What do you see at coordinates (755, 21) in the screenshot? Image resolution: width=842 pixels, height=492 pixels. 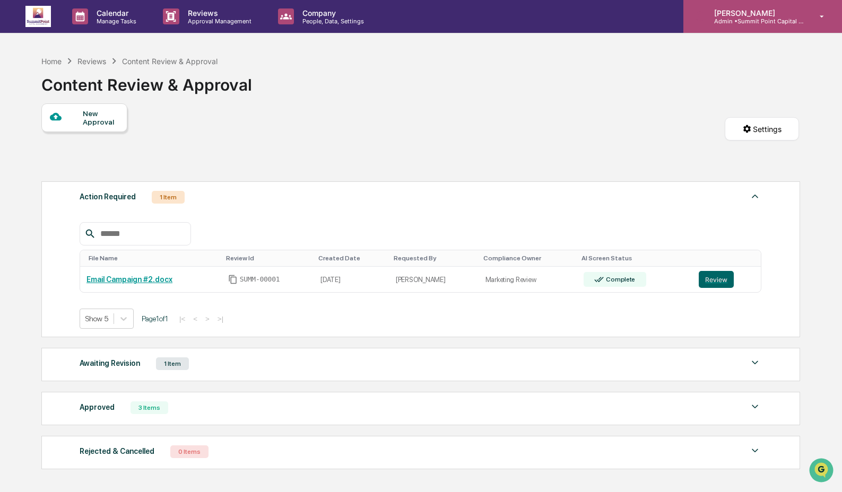 I see `p: Admin • Summit Point Capital Management` at bounding box center [755, 21].